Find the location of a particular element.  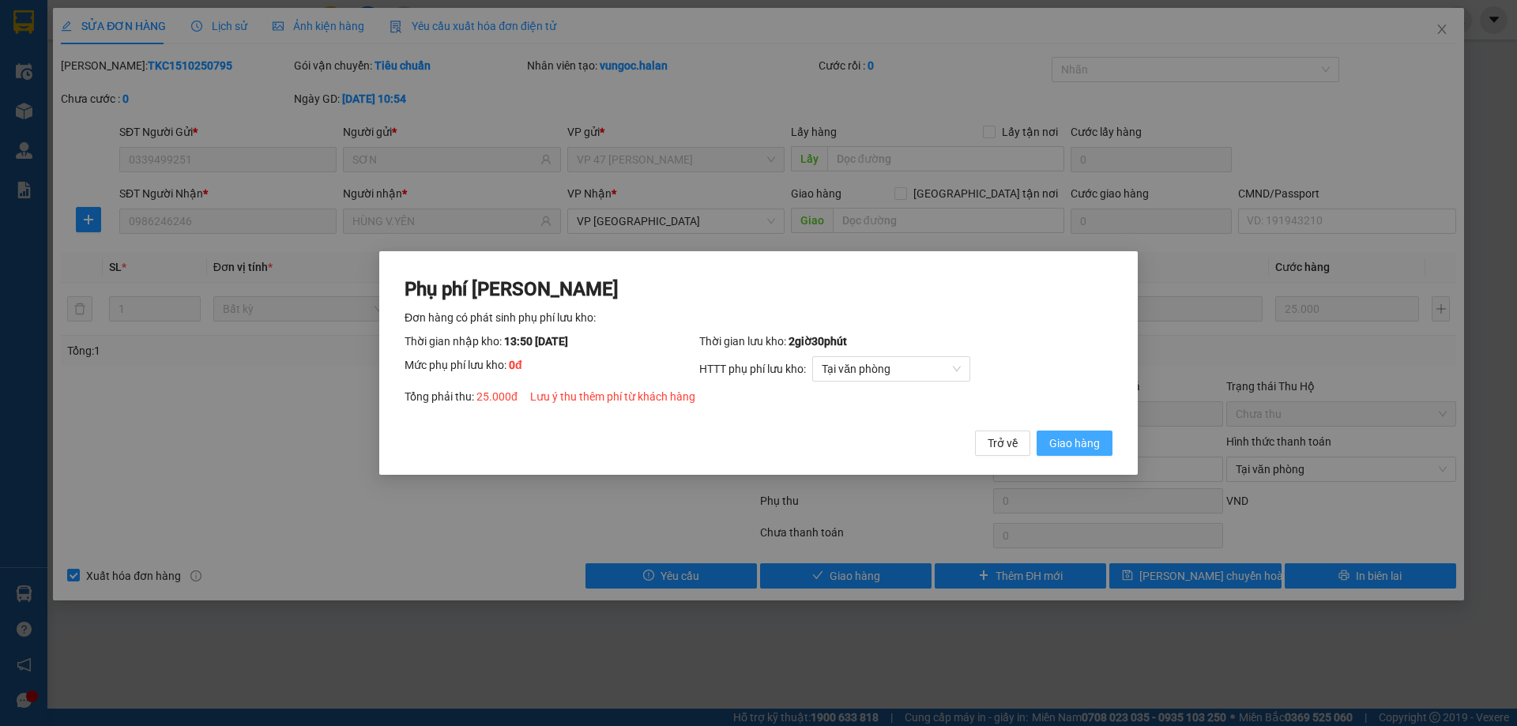

span: 0 đ is located at coordinates (515, 365).